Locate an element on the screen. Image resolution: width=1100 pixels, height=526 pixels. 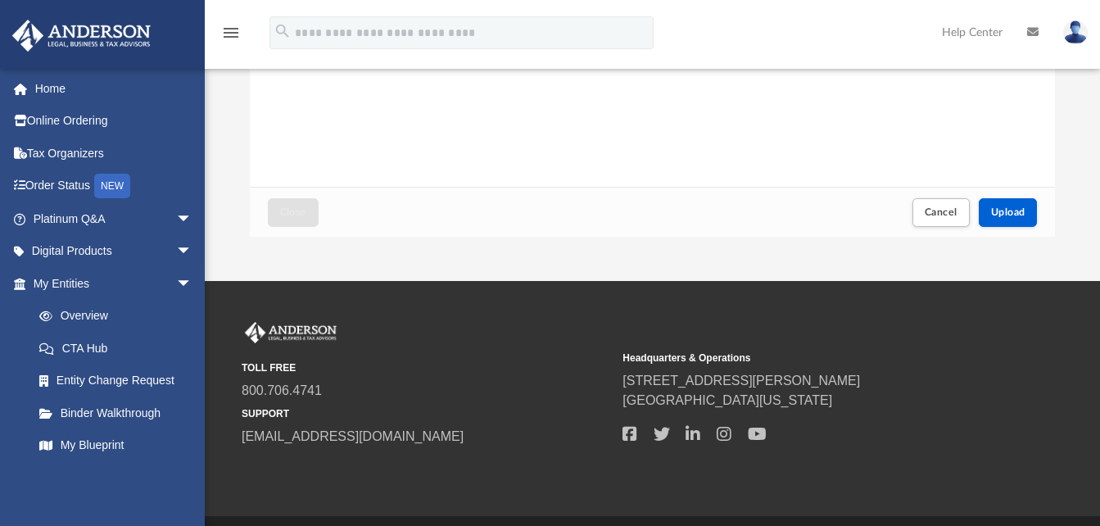
i: search is located at coordinates (283, 31).